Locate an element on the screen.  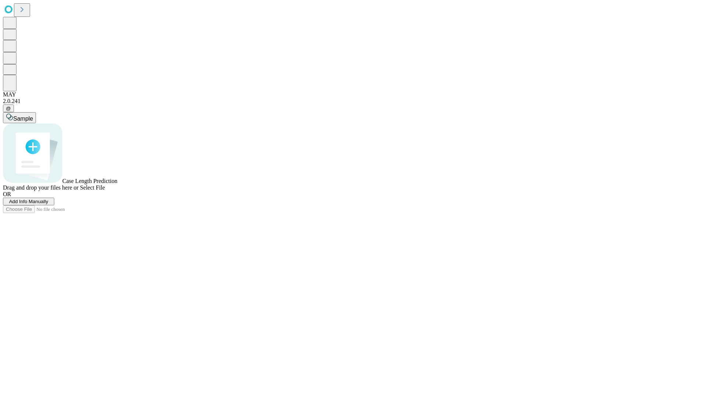
span: Sample is located at coordinates (23, 118).